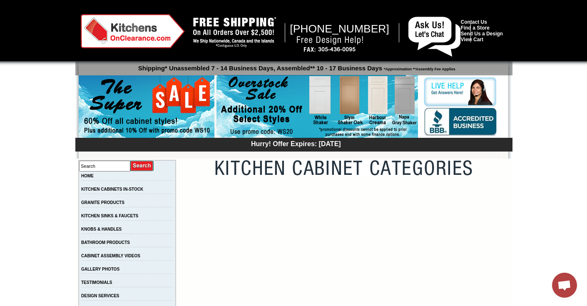 The image size is (587, 306). I want to click on span: *Approximation **Assembly Fee Applies, so click(419, 68).